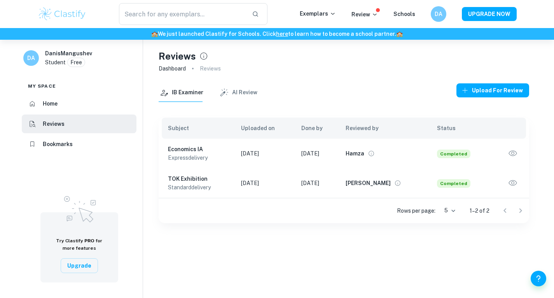 The image size is (554, 298). What do you see at coordinates (177, 56) in the screenshot?
I see `h4: Reviews` at bounding box center [177, 56].